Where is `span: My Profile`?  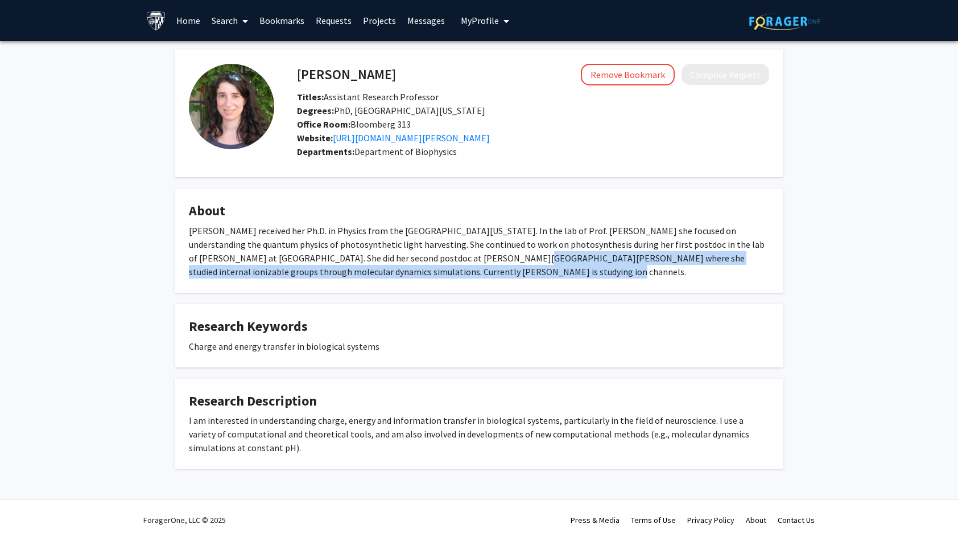 span: My Profile is located at coordinates (480, 20).